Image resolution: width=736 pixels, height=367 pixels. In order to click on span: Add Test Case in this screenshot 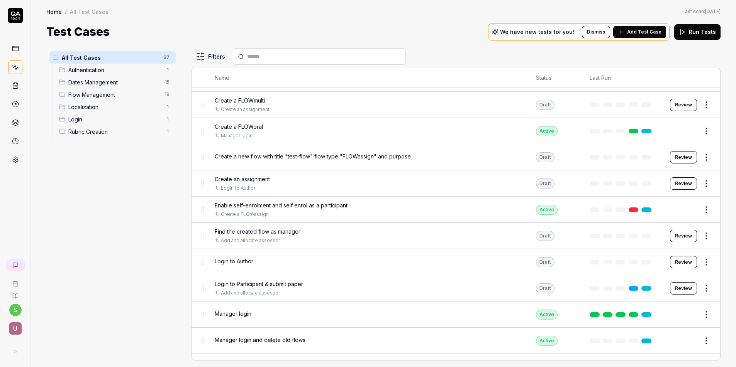, I will do `click(644, 32)`.